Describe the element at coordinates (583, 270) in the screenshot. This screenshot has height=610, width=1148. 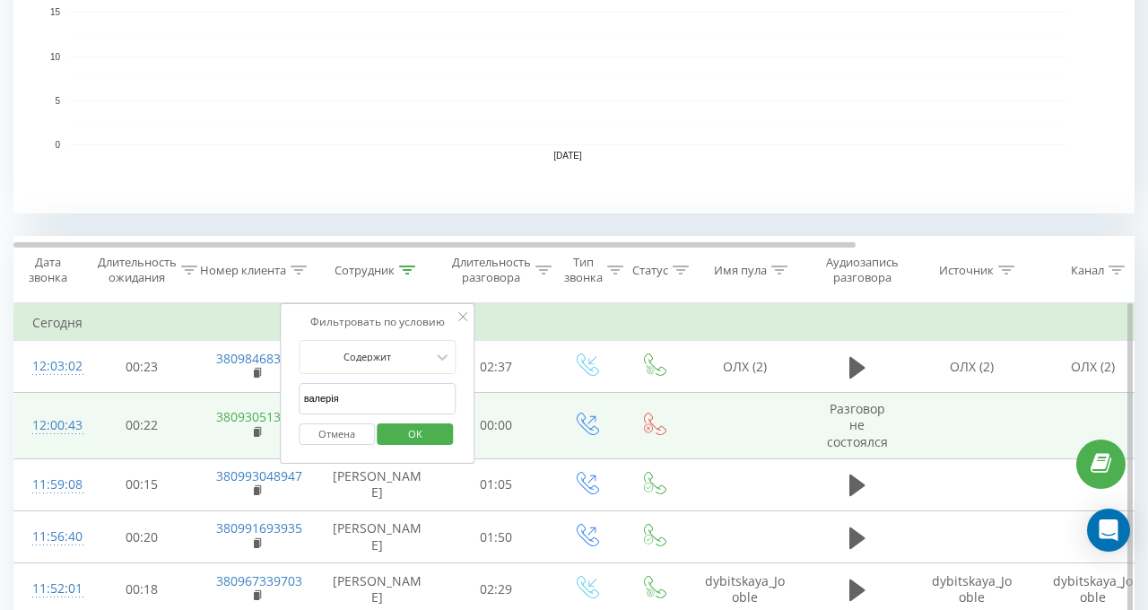
I see `div: Тип звонка` at that location.